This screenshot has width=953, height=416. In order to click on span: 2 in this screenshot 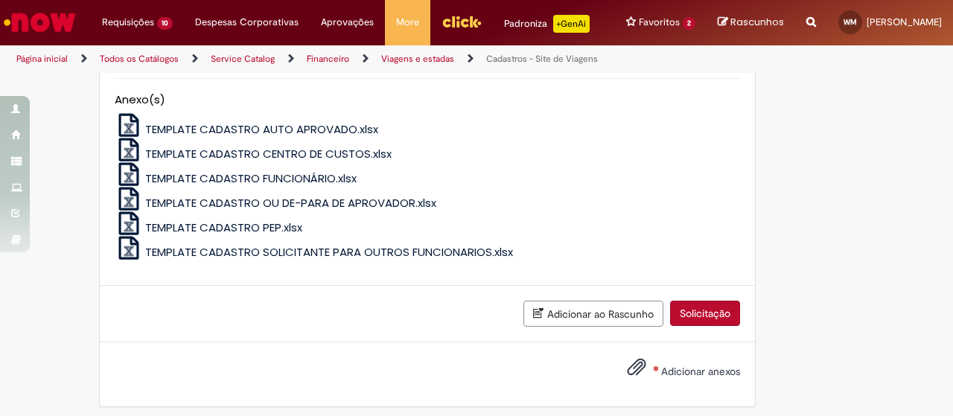, I will do `click(689, 23)`.